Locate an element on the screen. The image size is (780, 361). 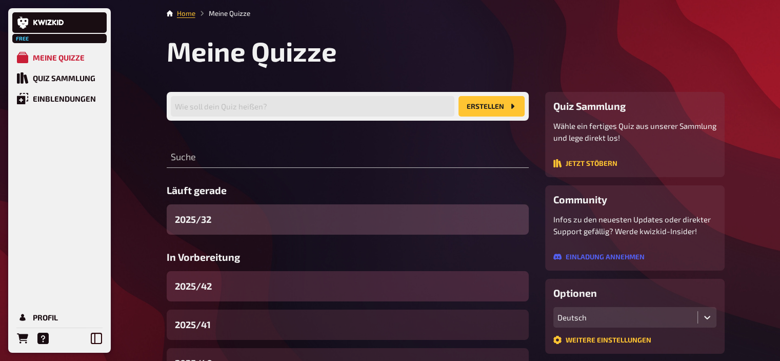
a: Weitere Einstellungen is located at coordinates (602, 341).